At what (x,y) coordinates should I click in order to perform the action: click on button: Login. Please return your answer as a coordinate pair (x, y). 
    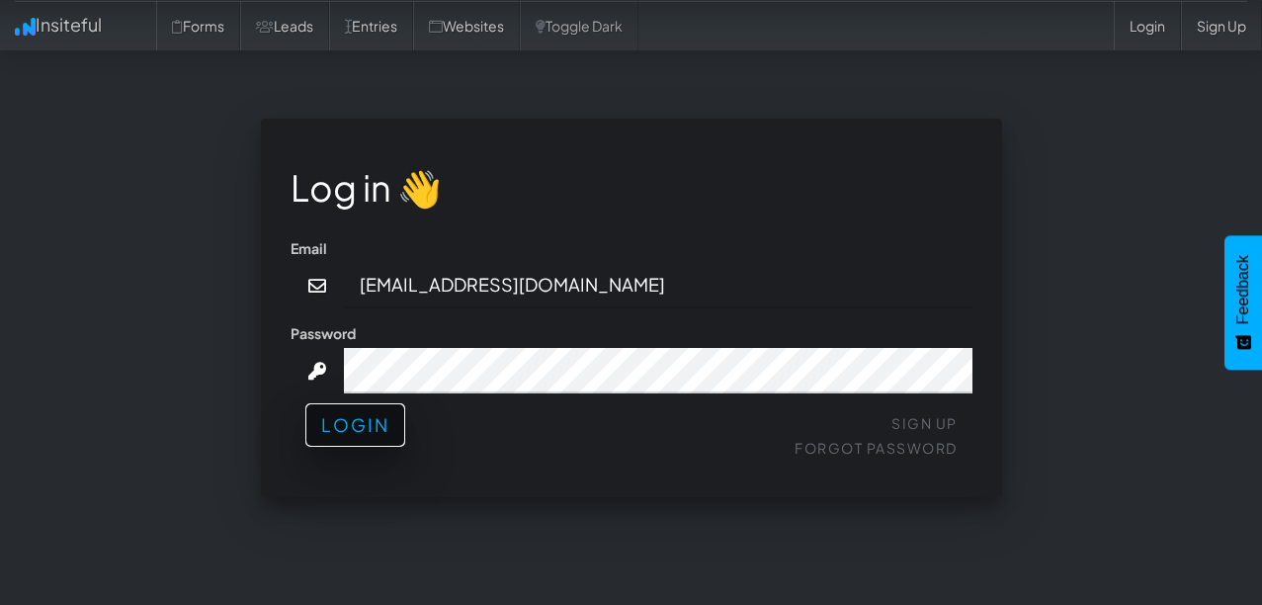
    Looking at the image, I should click on (355, 425).